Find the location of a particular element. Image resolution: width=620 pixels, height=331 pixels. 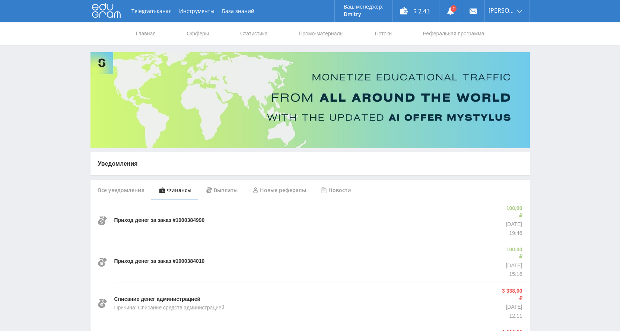

a: Потоки is located at coordinates (383, 34).